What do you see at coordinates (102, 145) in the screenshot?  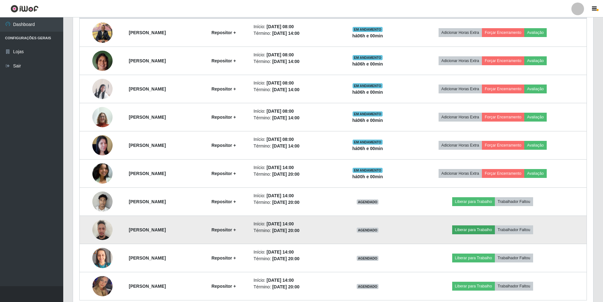 I see `img: 1756206634437.jpeg` at bounding box center [102, 145].